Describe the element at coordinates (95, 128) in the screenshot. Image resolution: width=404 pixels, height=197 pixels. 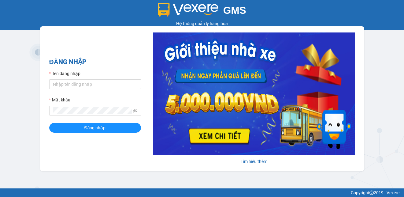
I see `span: Đăng nhập` at that location.